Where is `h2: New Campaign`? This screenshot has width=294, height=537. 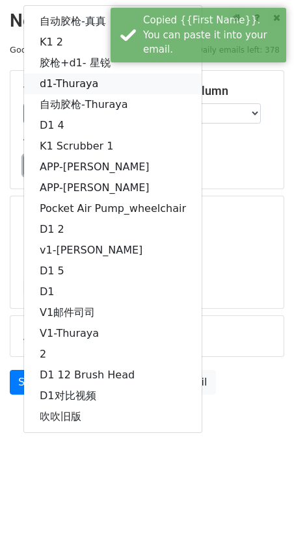
h2: New Campaign is located at coordinates (147, 21).